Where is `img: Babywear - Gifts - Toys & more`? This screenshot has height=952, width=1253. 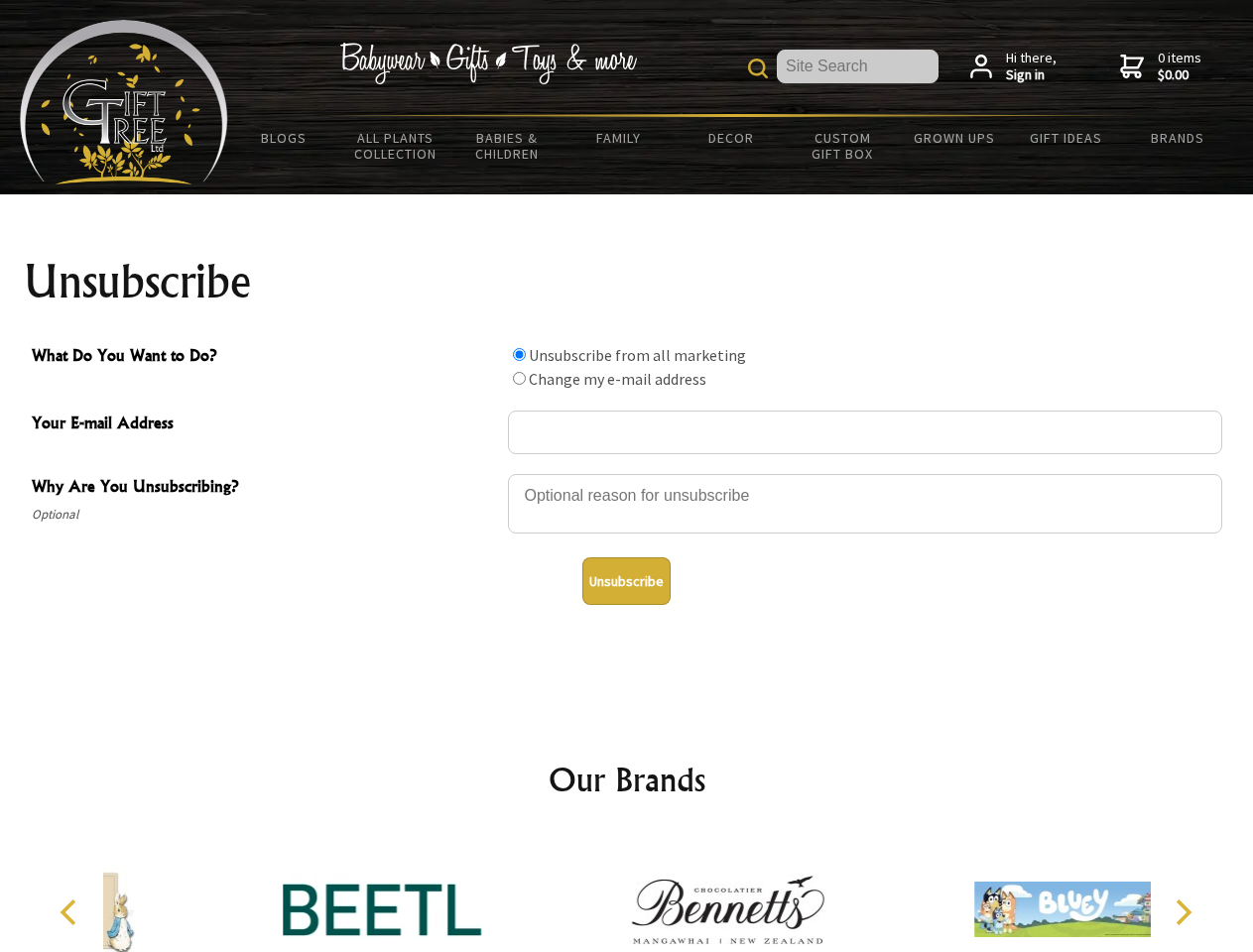 img: Babywear - Gifts - Toys & more is located at coordinates (488, 63).